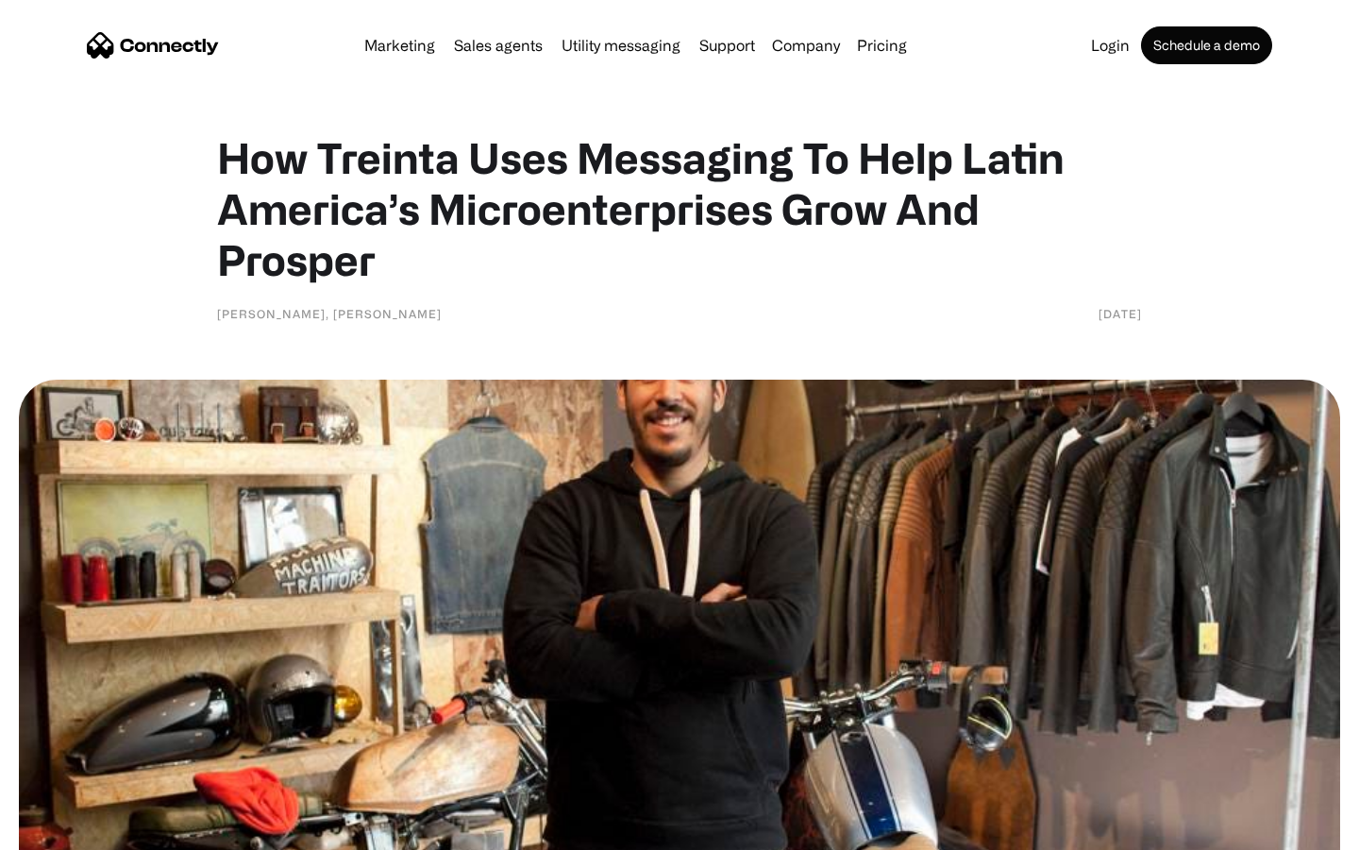  I want to click on ul: Language list, so click(76, 830).